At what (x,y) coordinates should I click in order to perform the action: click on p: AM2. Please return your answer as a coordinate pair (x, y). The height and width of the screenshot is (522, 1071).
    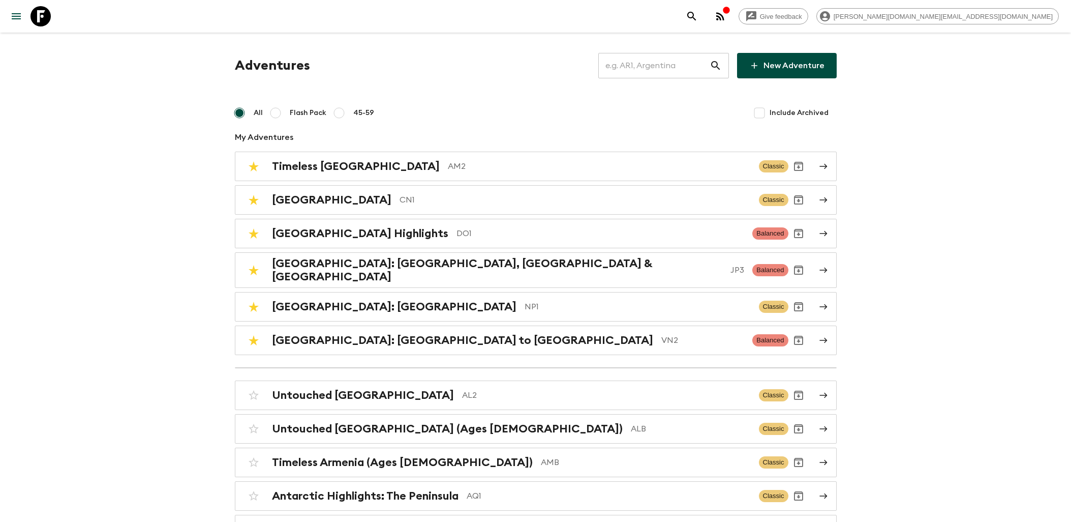
    Looking at the image, I should click on (600, 166).